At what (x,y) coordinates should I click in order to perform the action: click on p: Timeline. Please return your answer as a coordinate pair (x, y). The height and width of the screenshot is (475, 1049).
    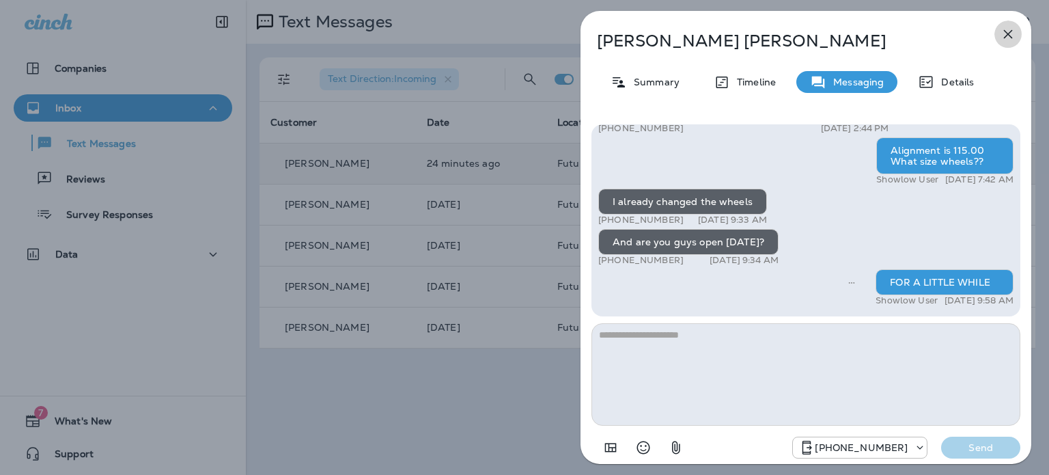
    Looking at the image, I should click on (753, 82).